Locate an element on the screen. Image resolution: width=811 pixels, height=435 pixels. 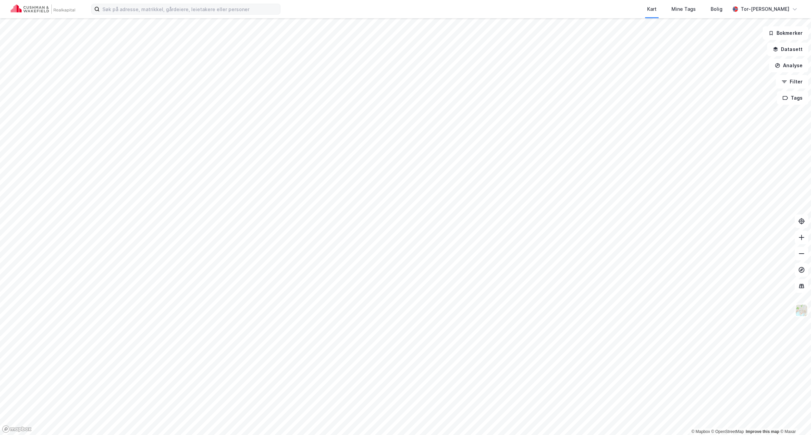
img: cushman-wakefield-realkapital-logo.202ea83816669bd177139c58696a8fa1.svg is located at coordinates (43, 9).